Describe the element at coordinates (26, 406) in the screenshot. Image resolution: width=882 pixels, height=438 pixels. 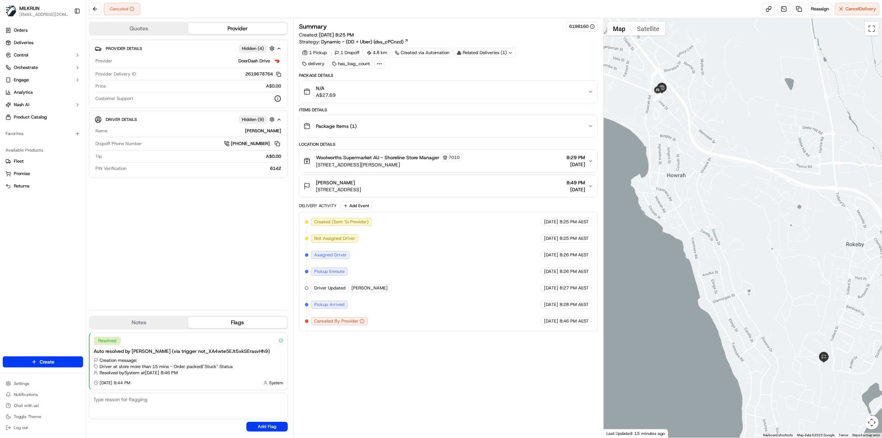
I see `span: Chat with us!` at that location.